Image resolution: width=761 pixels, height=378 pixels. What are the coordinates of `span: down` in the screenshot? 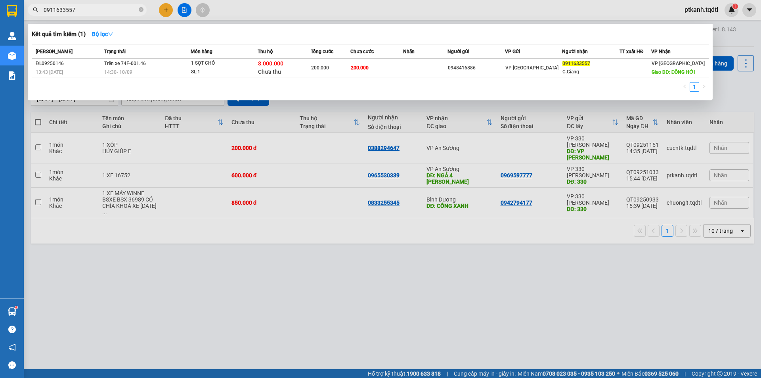 It's located at (111, 34).